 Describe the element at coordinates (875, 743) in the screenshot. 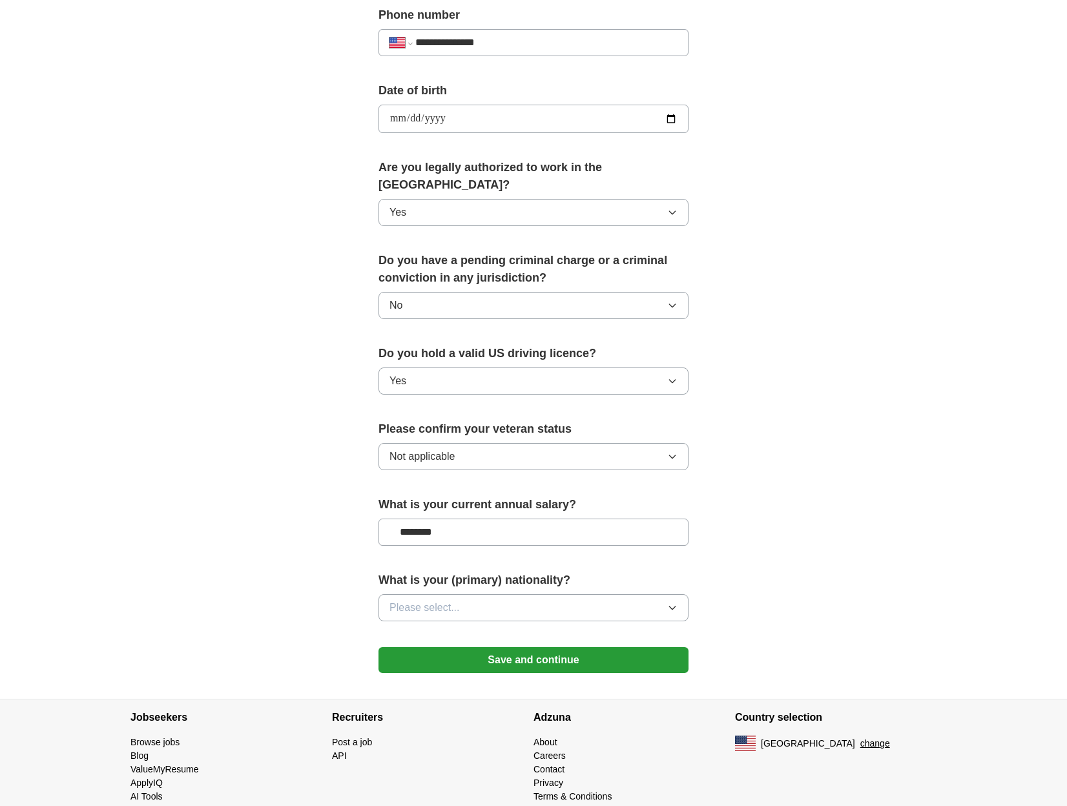

I see `button: change` at that location.